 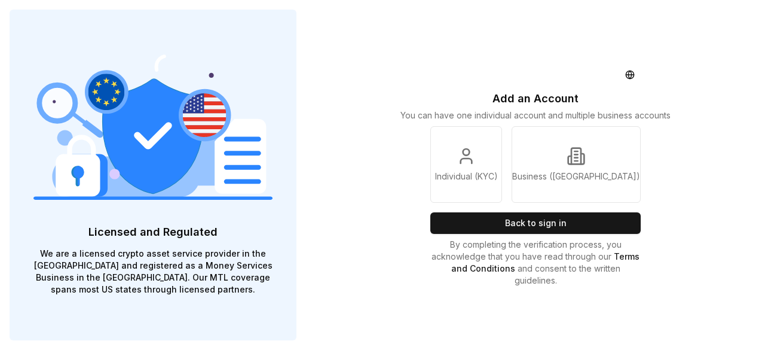 I want to click on p: By completing the verification process, you acknowledge that you have read through our and consen..., so click(x=536, y=263).